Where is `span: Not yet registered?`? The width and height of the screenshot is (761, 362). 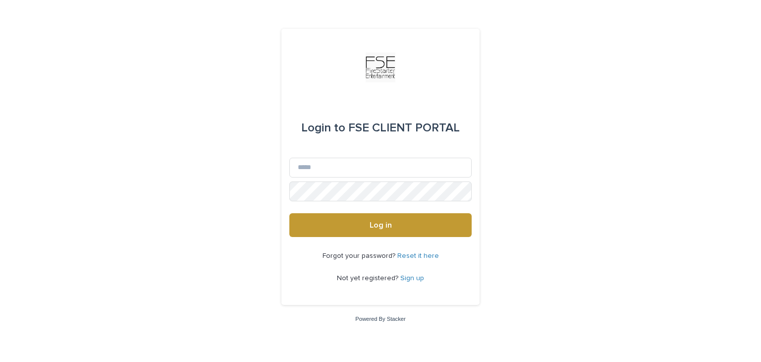
span: Not yet registered? is located at coordinates (369, 278).